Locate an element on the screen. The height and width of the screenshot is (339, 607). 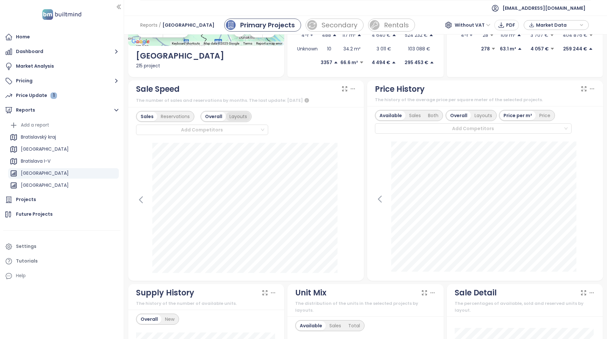
div: The distribution of the units in the selected projects by layouts. is located at coordinates (365, 307).